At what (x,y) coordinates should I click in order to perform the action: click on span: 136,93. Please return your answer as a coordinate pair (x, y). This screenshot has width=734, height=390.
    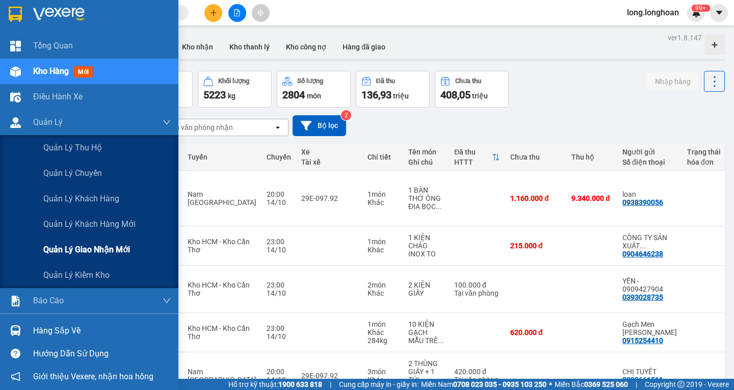
    Looking at the image, I should click on (376, 95).